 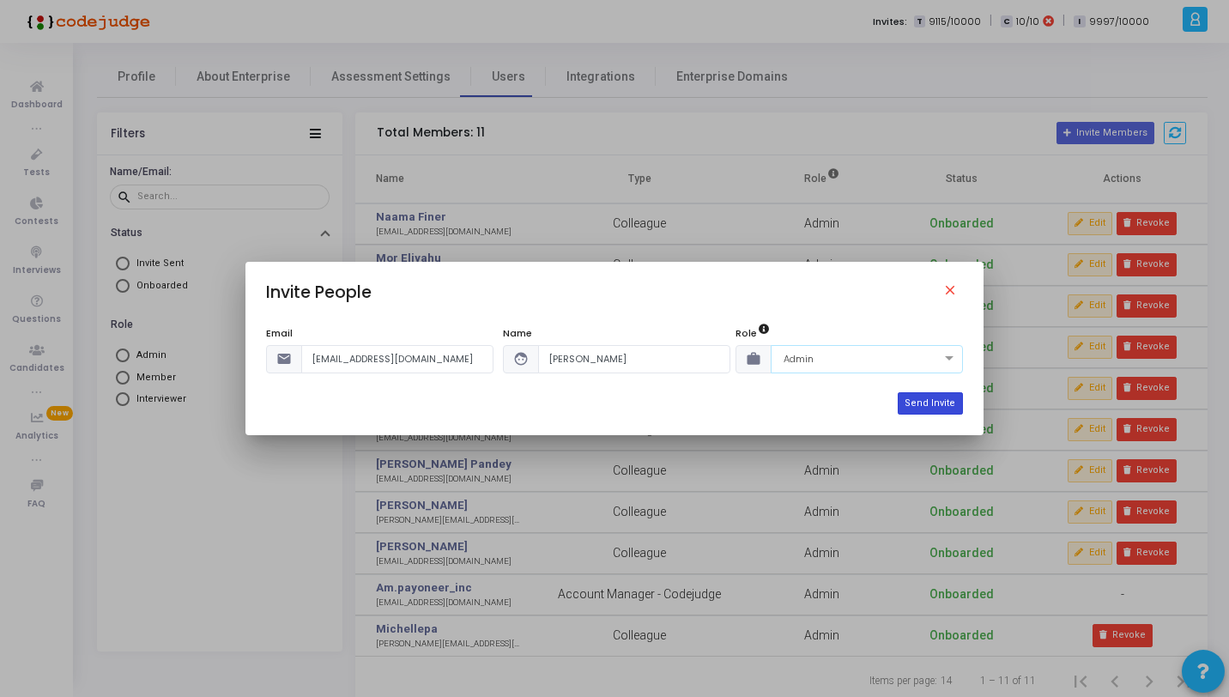 What do you see at coordinates (517, 333) in the screenshot?
I see `label: Name` at bounding box center [517, 333].